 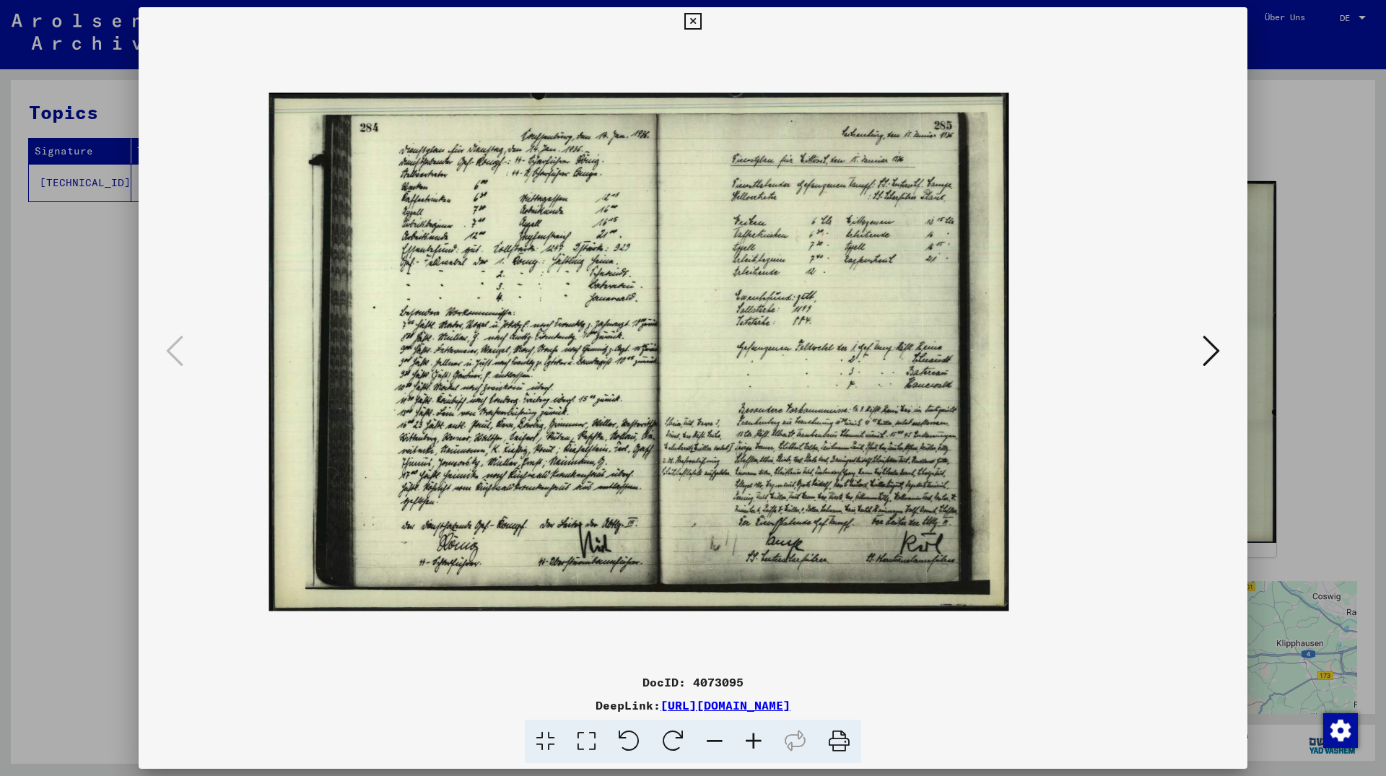 What do you see at coordinates (639, 352) in the screenshot?
I see `img: 001.jpg` at bounding box center [639, 352].